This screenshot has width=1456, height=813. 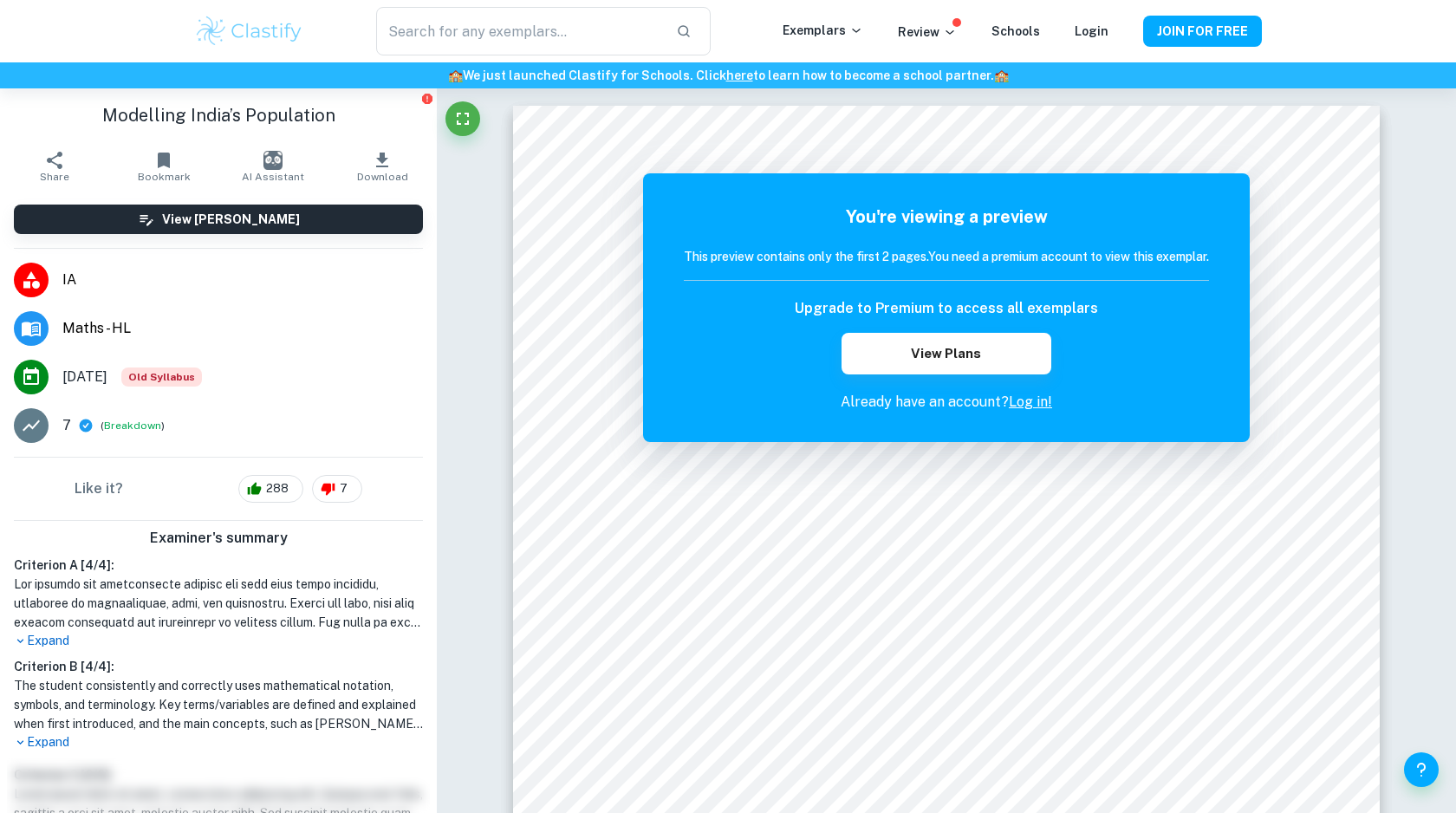 What do you see at coordinates (947, 217) in the screenshot?
I see `h5: You're viewing a preview` at bounding box center [947, 217].